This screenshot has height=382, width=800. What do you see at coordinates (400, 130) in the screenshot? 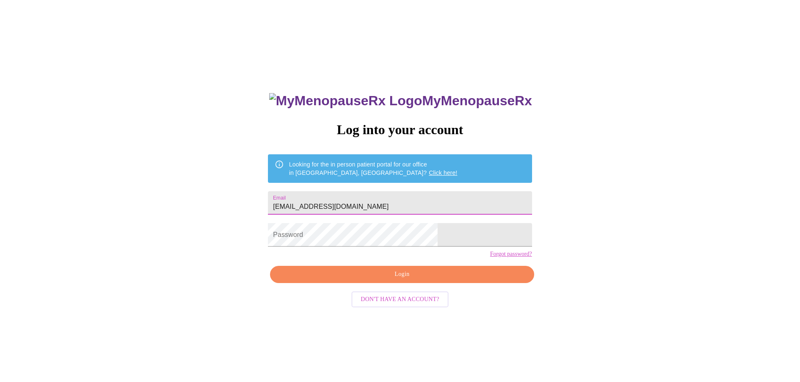
I see `h3: Log into your account` at bounding box center [400, 130].